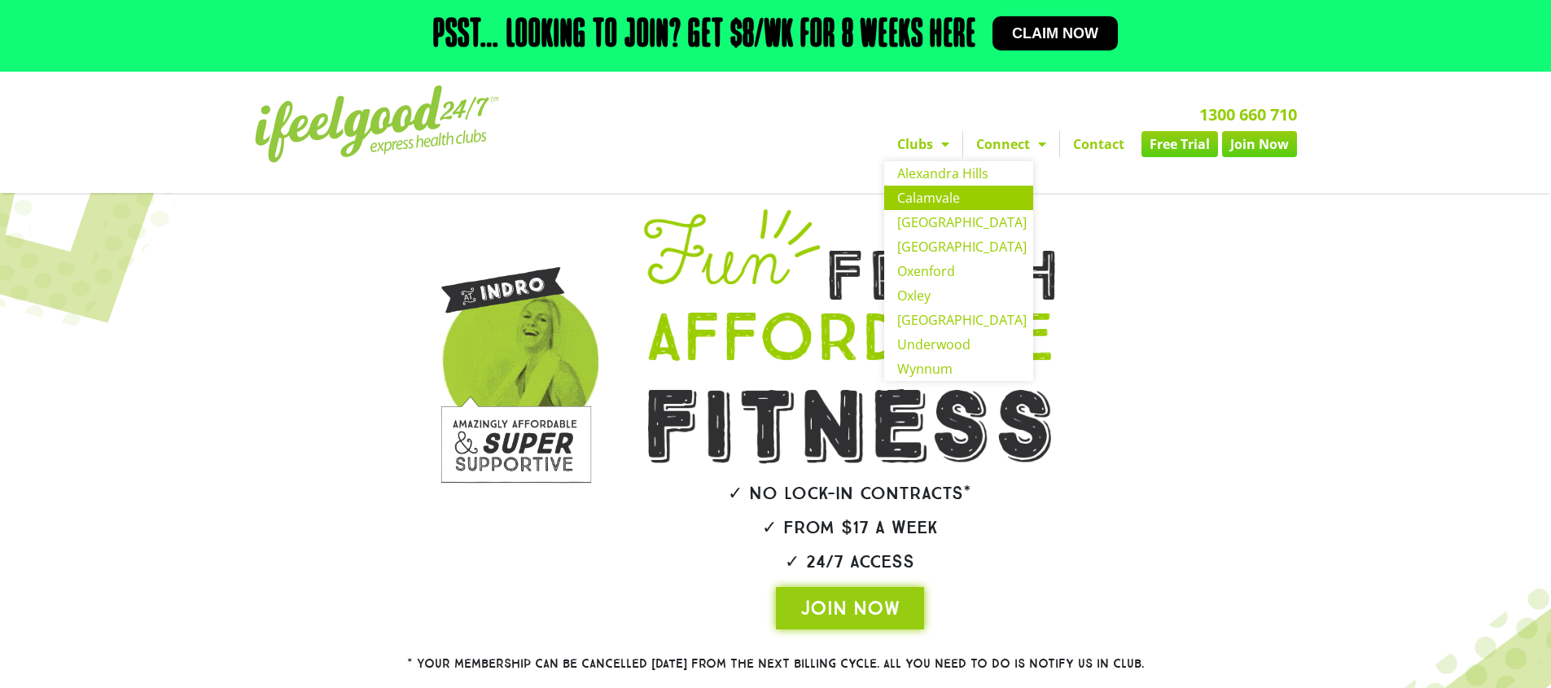  I want to click on h2: Psst… Looking to join? Get $8/wk for 8 weeks here, so click(704, 36).